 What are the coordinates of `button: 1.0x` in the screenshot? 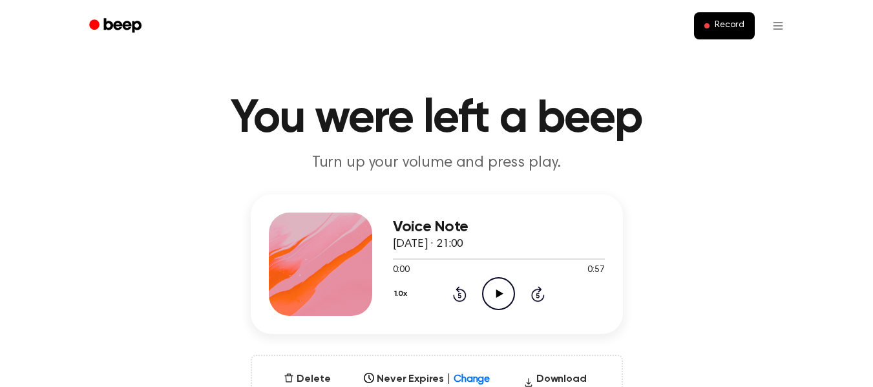 It's located at (403, 294).